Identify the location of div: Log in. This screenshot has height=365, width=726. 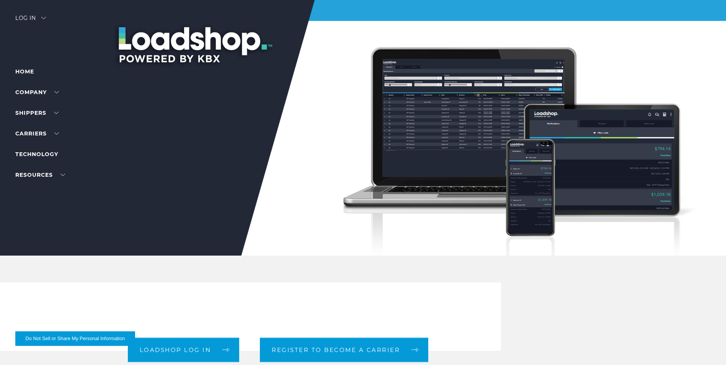
(31, 21).